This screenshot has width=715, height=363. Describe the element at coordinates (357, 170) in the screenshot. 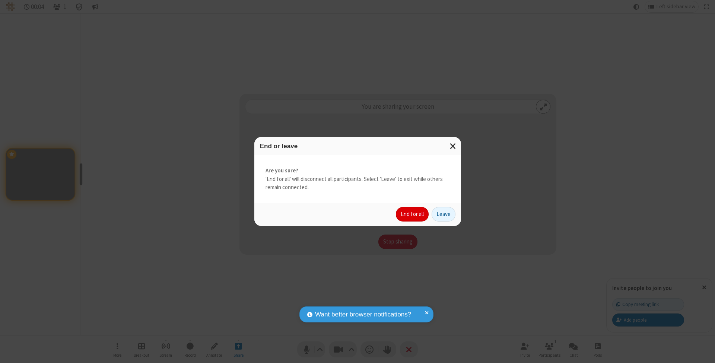

I see `strong: Are you sure?` at that location.